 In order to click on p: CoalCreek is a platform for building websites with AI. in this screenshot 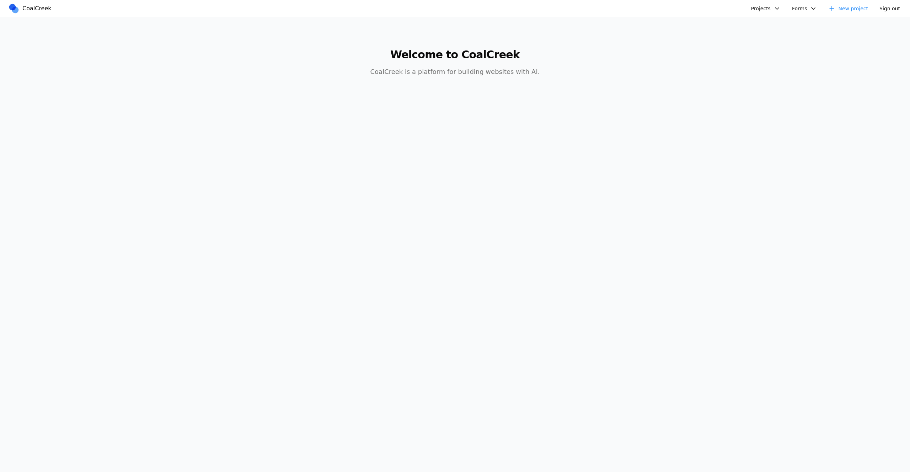, I will do `click(455, 72)`.